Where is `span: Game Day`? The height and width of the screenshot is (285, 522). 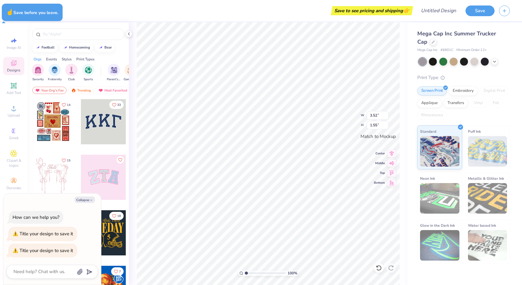
span: Game Day is located at coordinates (131, 79).